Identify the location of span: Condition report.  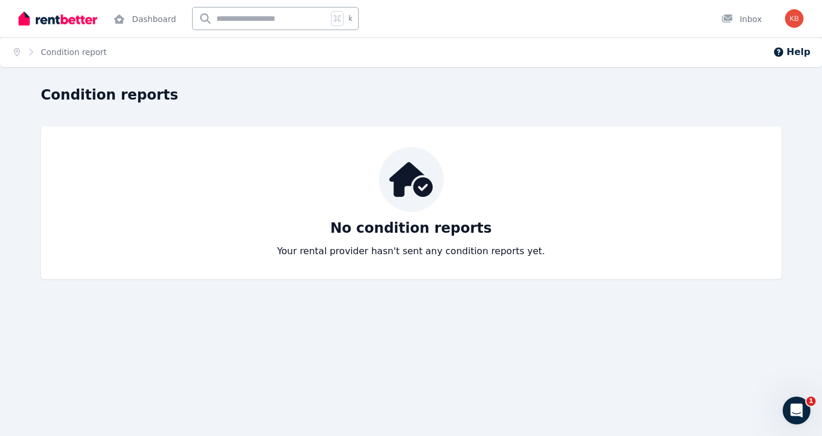
(74, 52).